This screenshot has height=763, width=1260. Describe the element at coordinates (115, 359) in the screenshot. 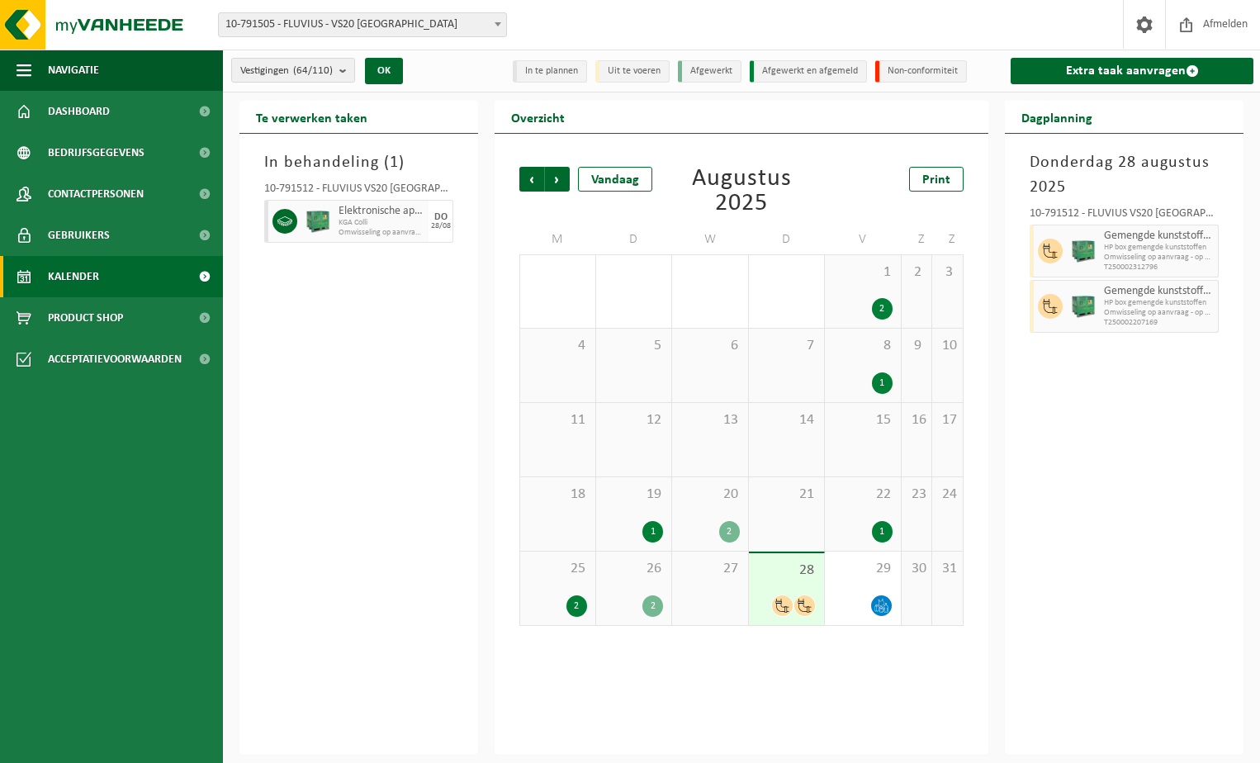

I see `span: Acceptatievoorwaarden` at that location.